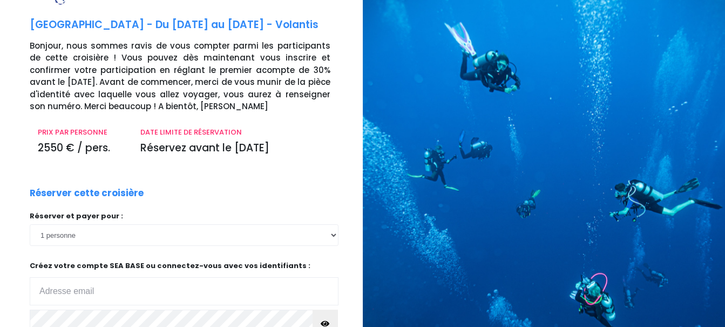  What do you see at coordinates (81, 148) in the screenshot?
I see `p: 2550 € / pers.` at bounding box center [81, 148].